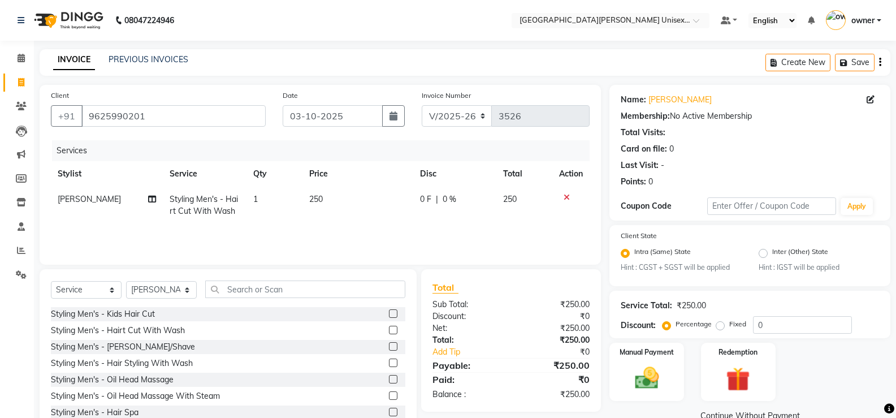 This screenshot has width=896, height=418. I want to click on th: Disc, so click(455, 174).